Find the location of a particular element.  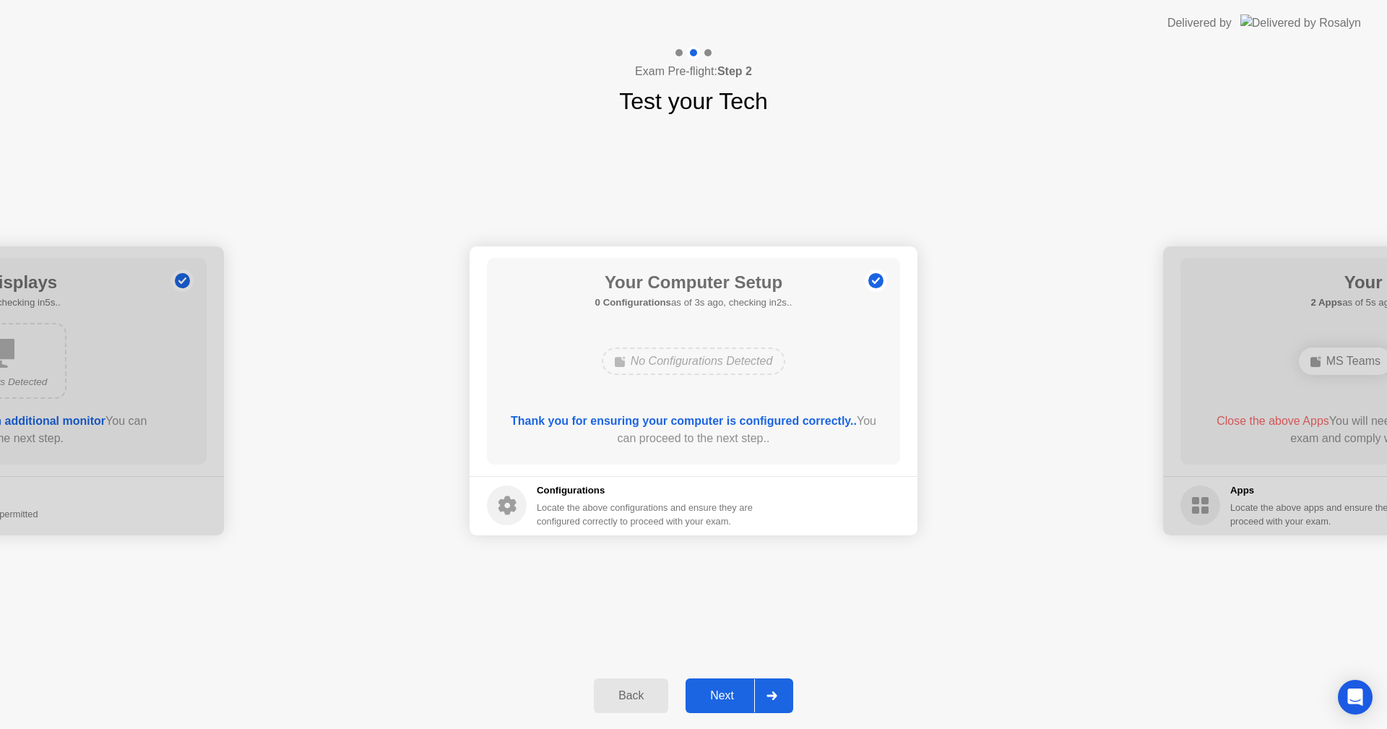

h5: Configurations is located at coordinates (646, 491).